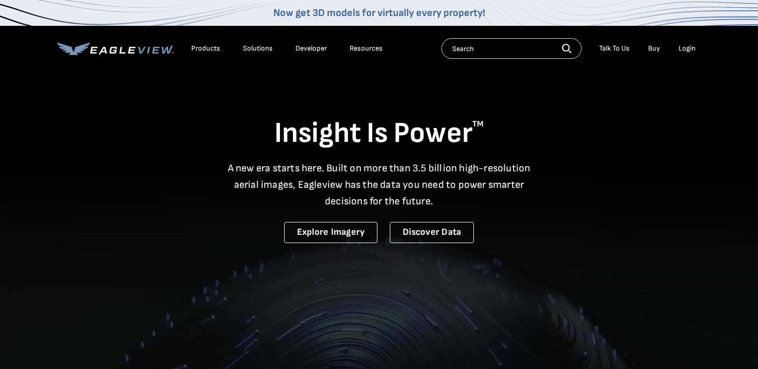 The height and width of the screenshot is (369, 758). Describe the element at coordinates (258, 48) in the screenshot. I see `div: Solutions` at that location.